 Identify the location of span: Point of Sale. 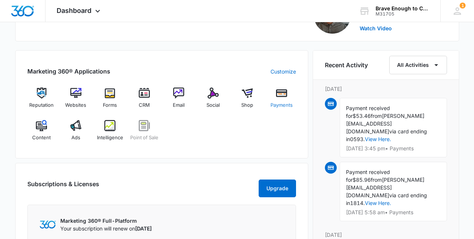
(144, 138).